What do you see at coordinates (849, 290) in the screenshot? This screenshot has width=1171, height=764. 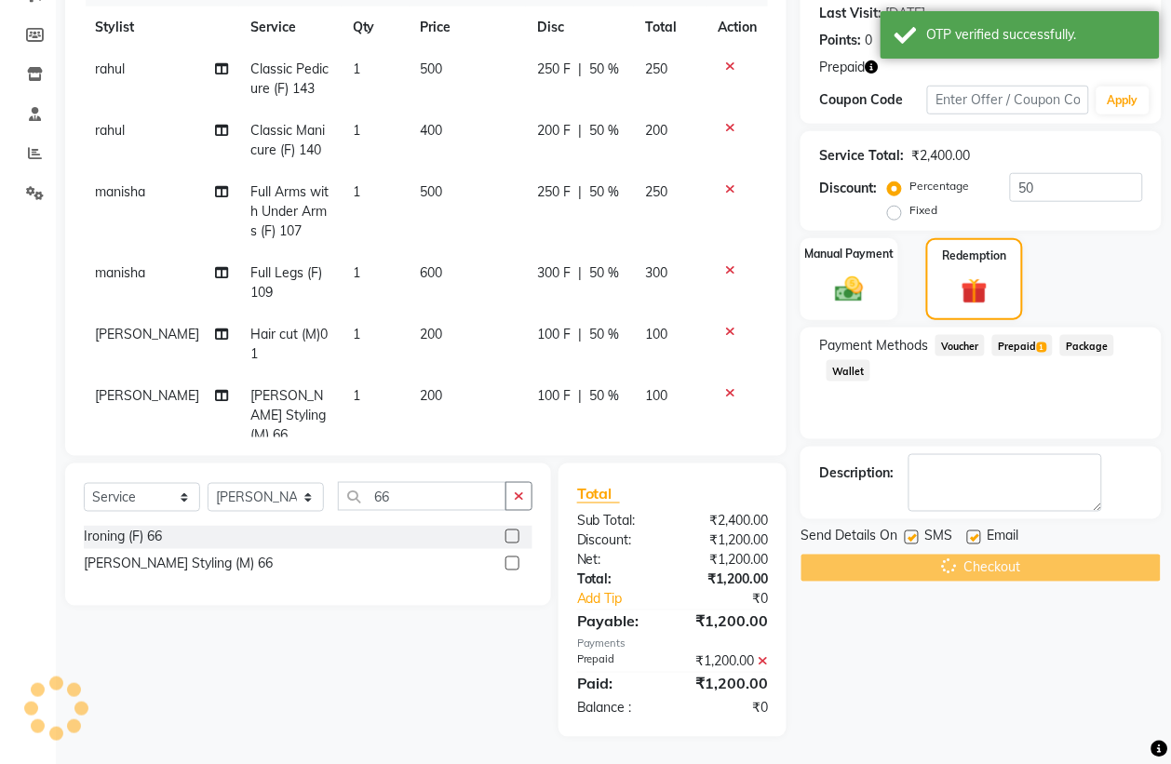 I see `img: _cash.svg` at bounding box center [849, 290].